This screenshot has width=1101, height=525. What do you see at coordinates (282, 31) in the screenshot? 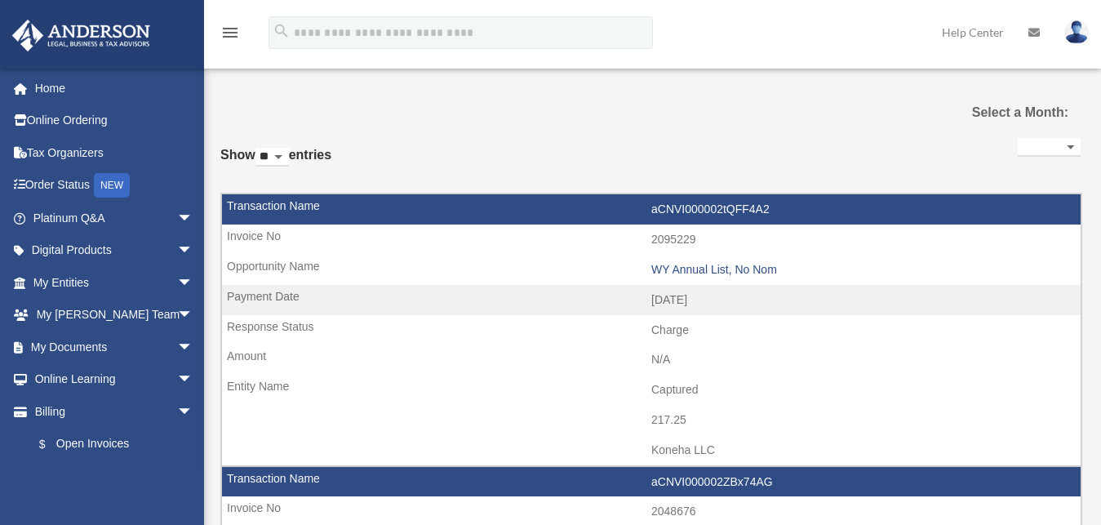
I see `i: search` at bounding box center [282, 31].